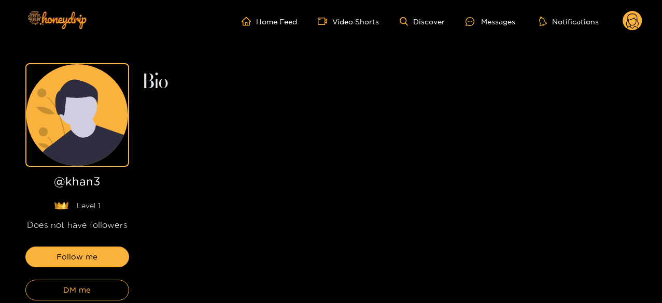  What do you see at coordinates (325, 21) in the screenshot?
I see `span: video-camera` at bounding box center [325, 21].